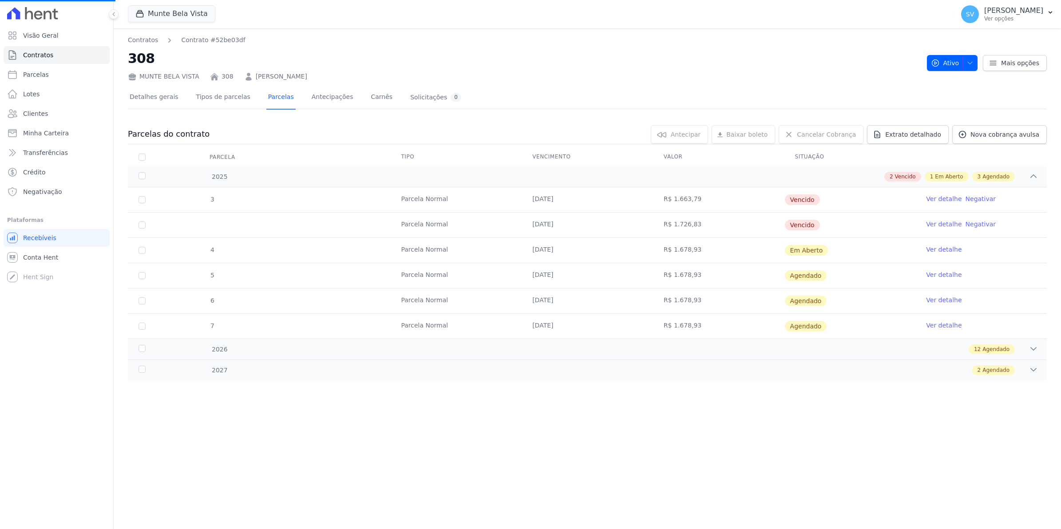 This screenshot has width=1061, height=529. Describe the element at coordinates (212, 250) in the screenshot. I see `span: 4` at that location.